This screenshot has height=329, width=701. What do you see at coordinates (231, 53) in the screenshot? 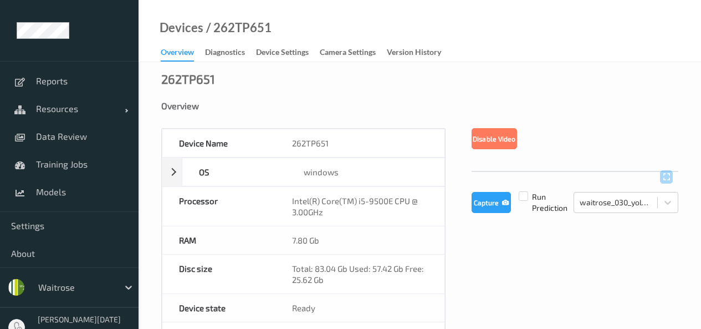
I see `a: Diagnostics` at bounding box center [231, 53].